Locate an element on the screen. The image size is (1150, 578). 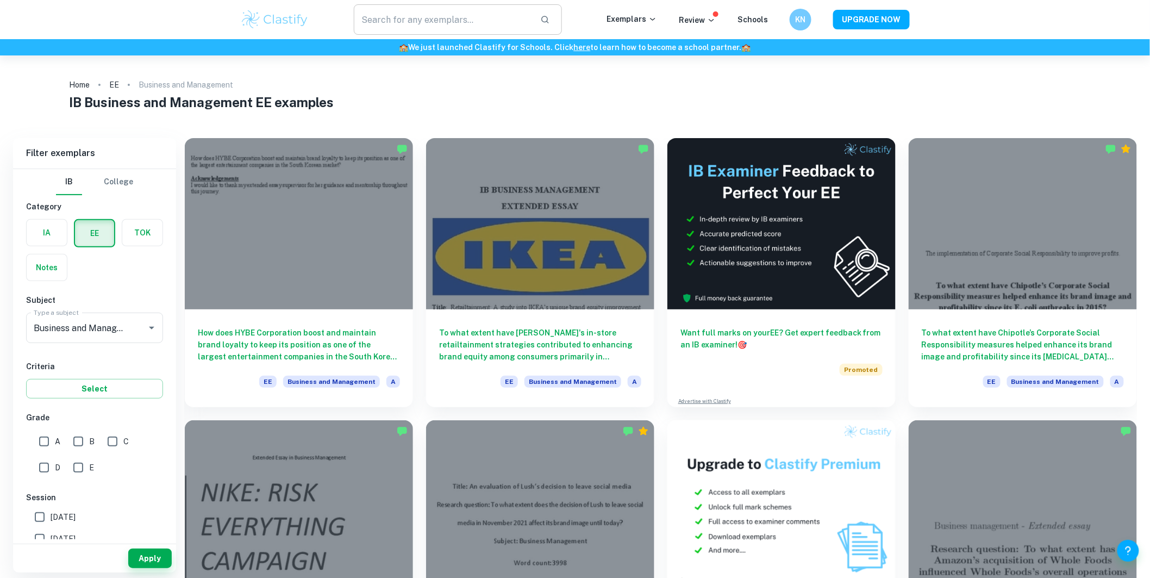
span: C is located at coordinates (126, 441).